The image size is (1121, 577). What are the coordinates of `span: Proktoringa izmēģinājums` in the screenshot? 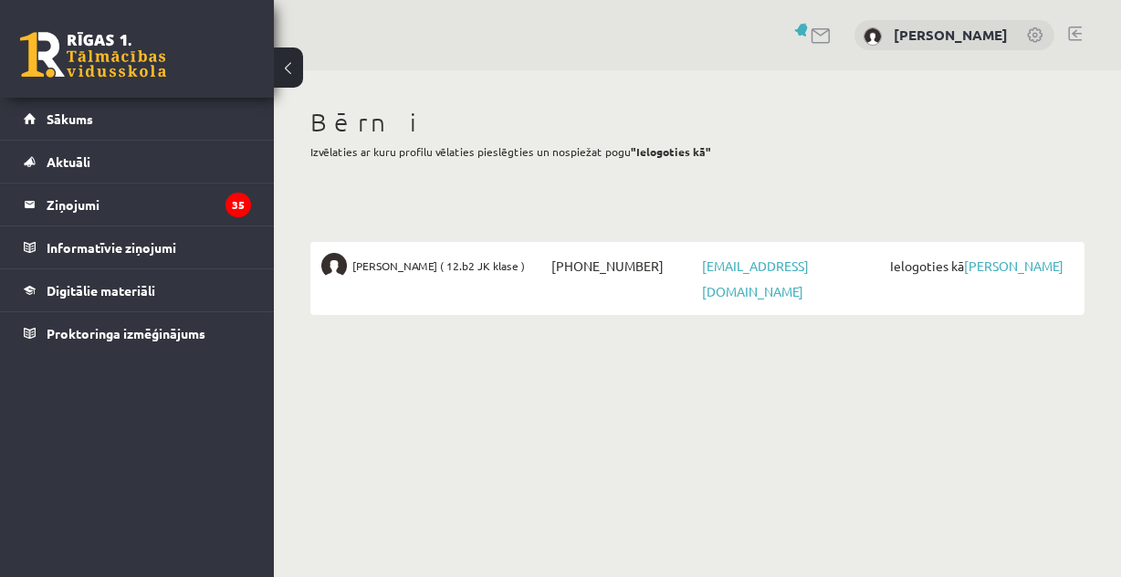 It's located at (126, 333).